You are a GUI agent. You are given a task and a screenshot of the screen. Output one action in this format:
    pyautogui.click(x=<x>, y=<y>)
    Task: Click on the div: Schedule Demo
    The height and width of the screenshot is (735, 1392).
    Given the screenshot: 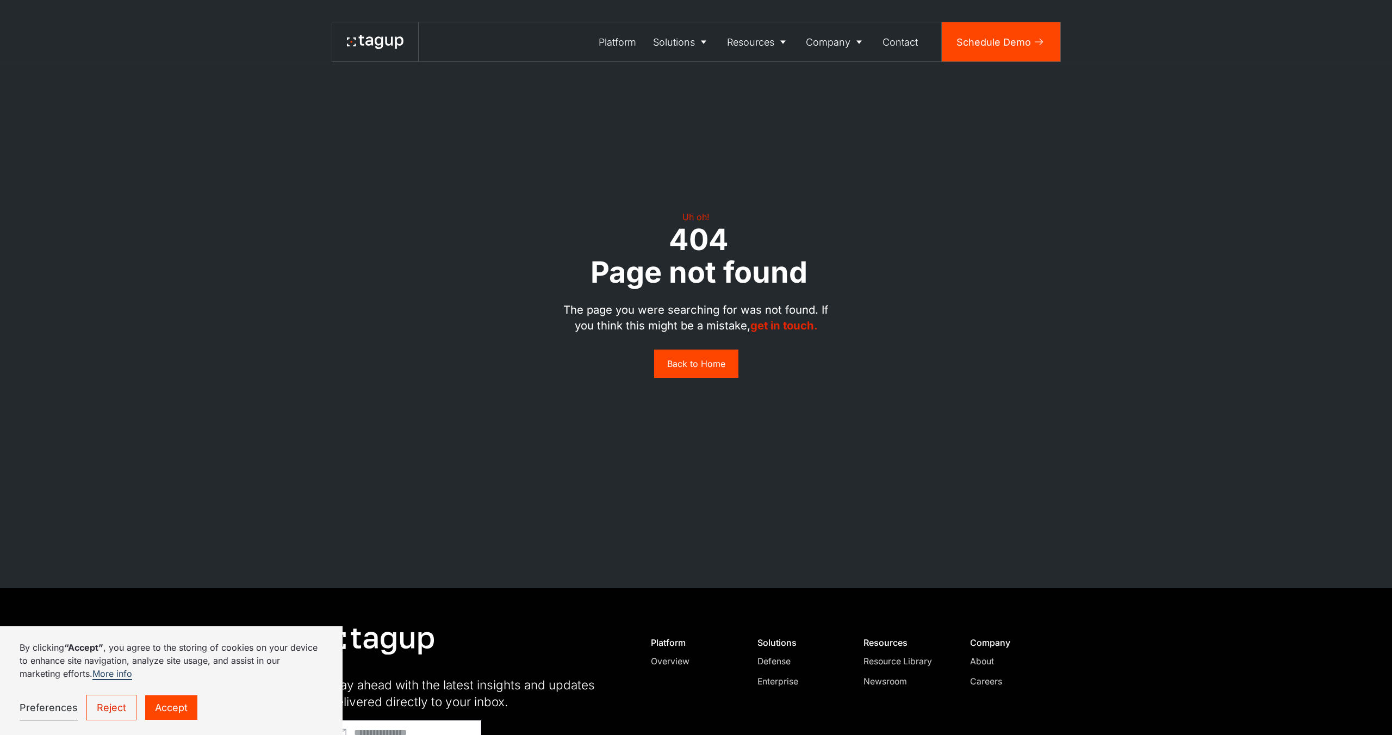 What is the action you would take?
    pyautogui.click(x=993, y=42)
    